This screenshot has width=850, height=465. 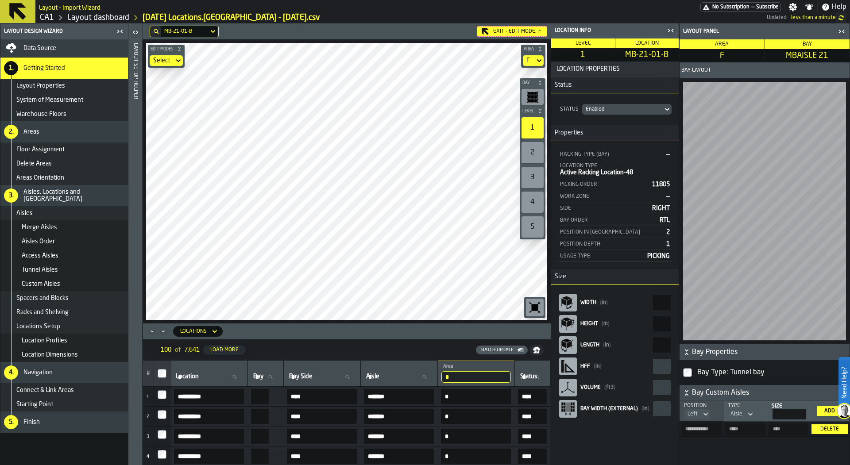 What do you see at coordinates (789, 414) in the screenshot?
I see `input: react-aria8174100788-:rasi: react-aria8174100788-:rasi:` at bounding box center [789, 414].